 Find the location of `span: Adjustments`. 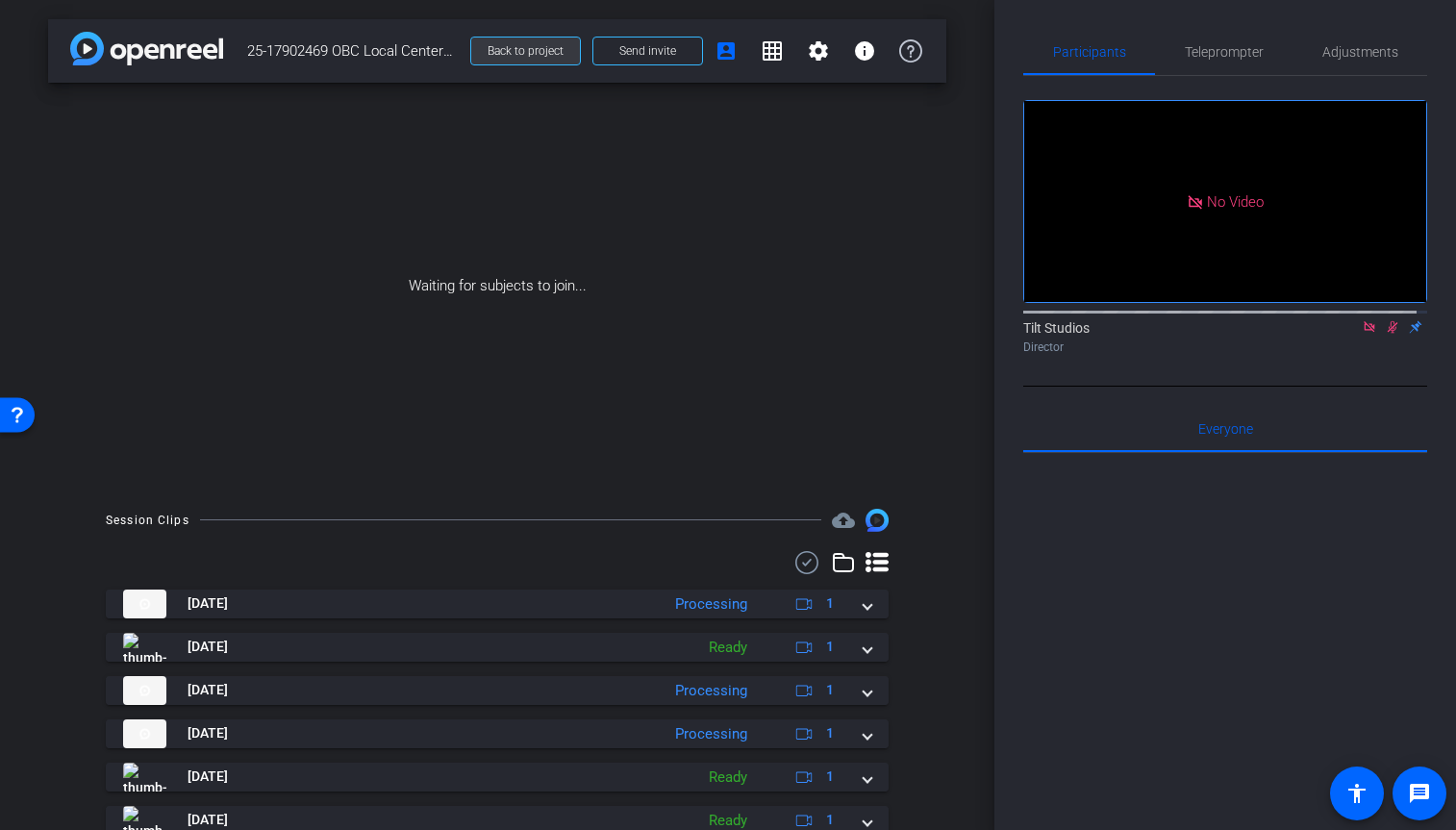

span: Adjustments is located at coordinates (1360, 52).